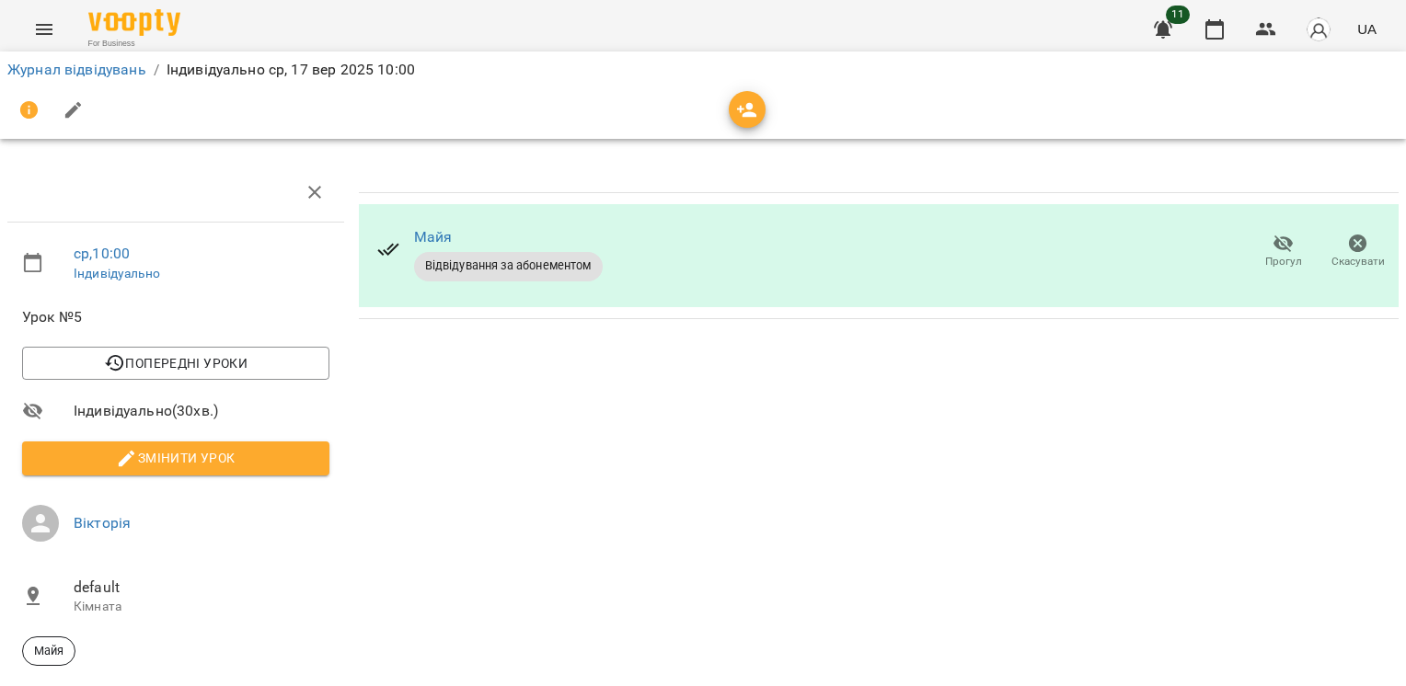  I want to click on img: avatar_s.png, so click(1318, 29).